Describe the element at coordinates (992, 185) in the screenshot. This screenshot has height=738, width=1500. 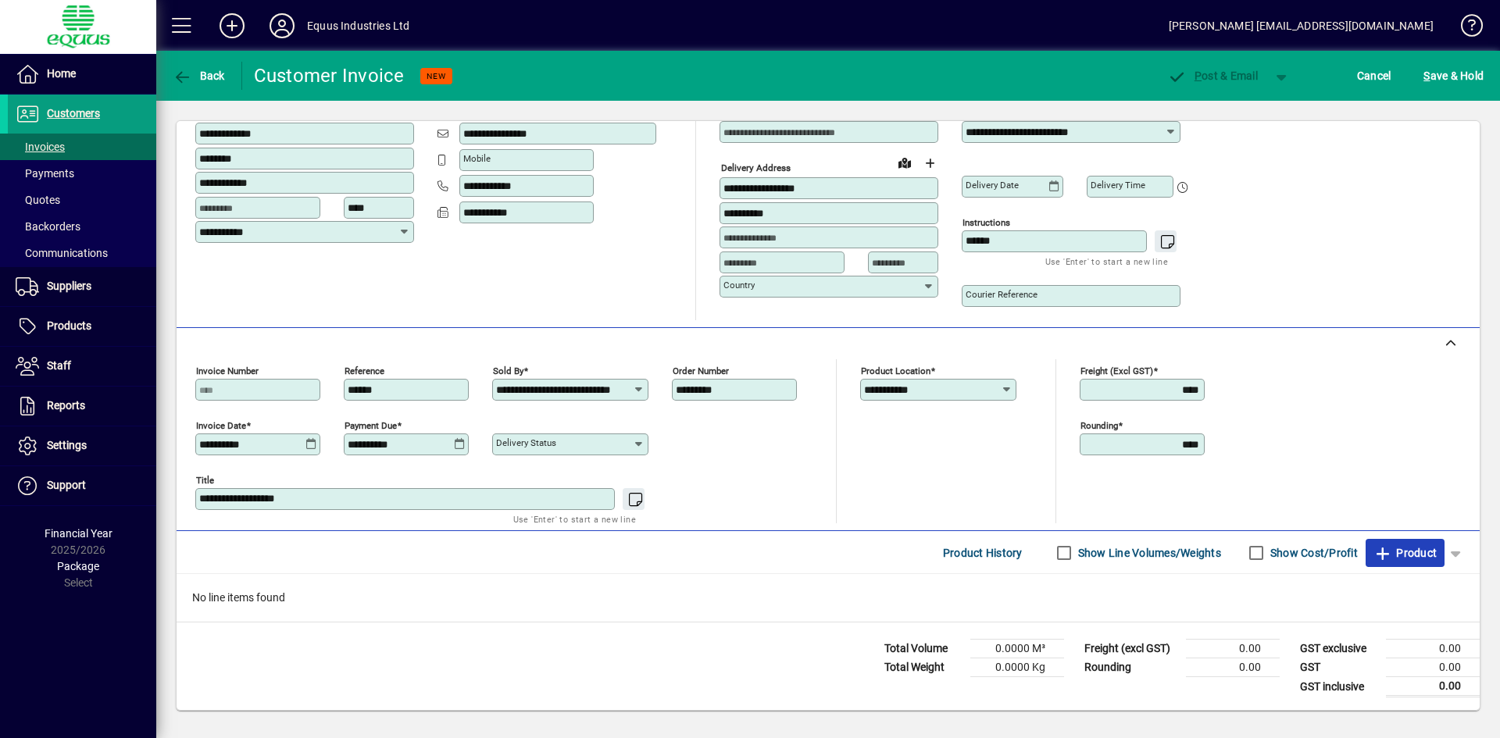
I see `mat-label: Delivery date` at that location.